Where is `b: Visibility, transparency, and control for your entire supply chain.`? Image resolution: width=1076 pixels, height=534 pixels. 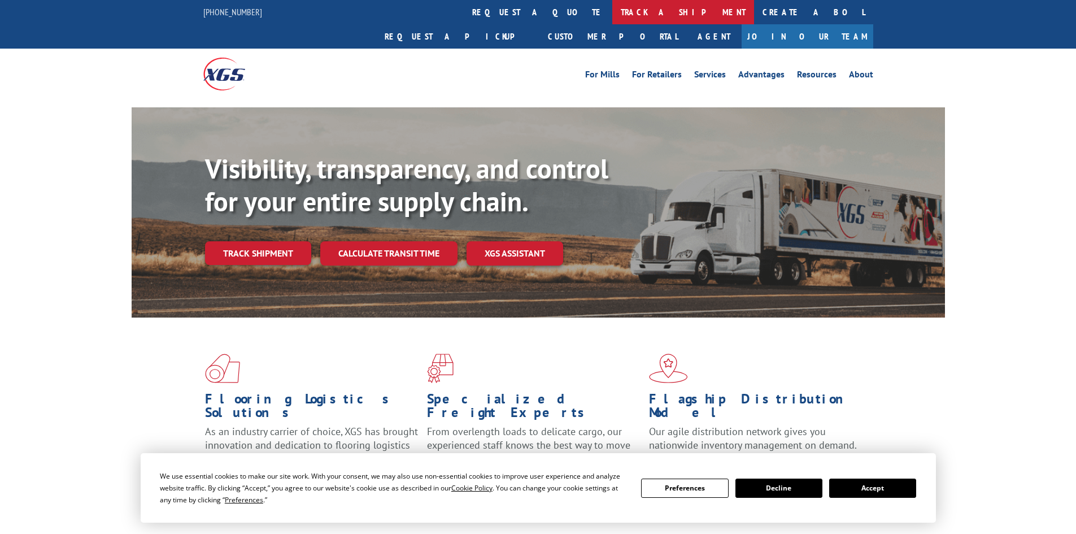 b: Visibility, transparency, and control for your entire supply chain. is located at coordinates (407, 185).